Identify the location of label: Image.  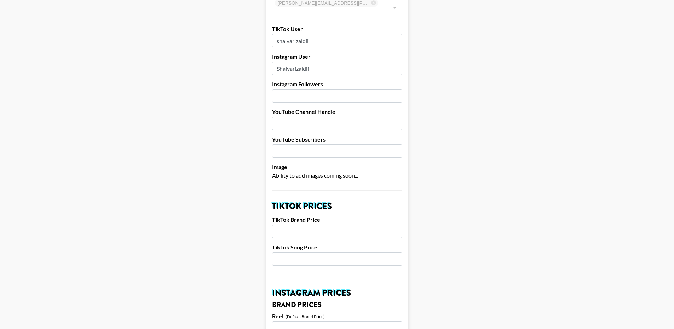
(337, 167).